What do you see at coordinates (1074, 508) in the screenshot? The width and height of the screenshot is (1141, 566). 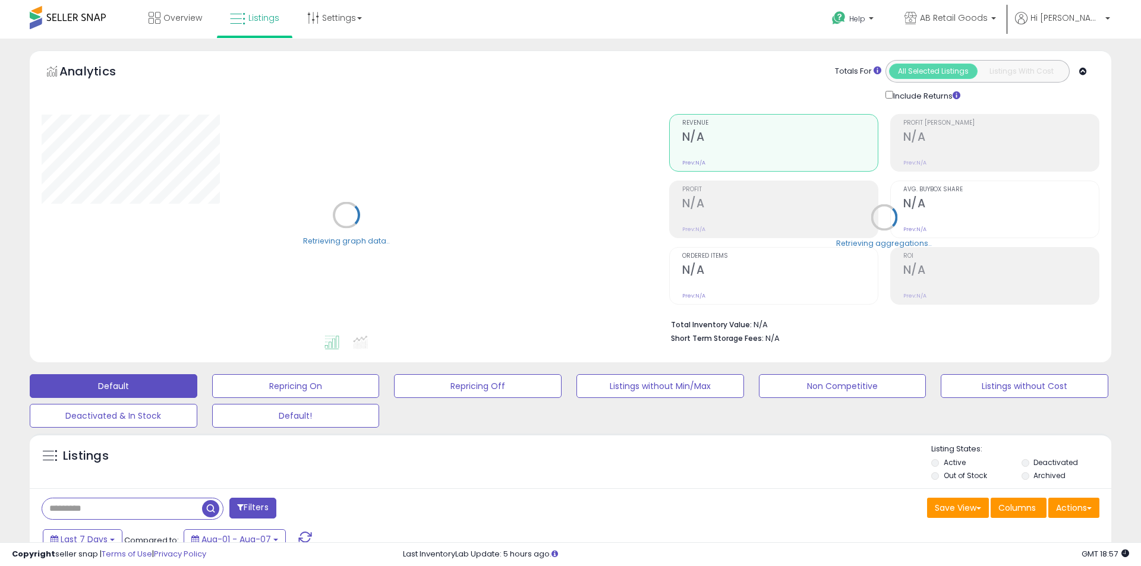 I see `button: Actions` at bounding box center [1074, 508].